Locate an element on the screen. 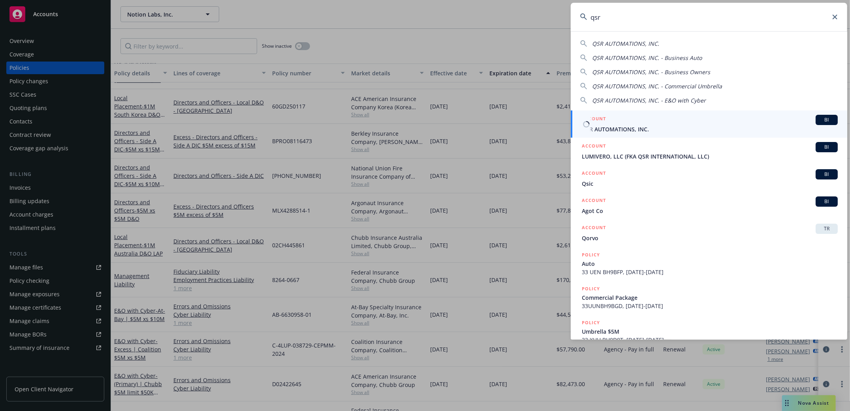 This screenshot has width=850, height=411. a: ACCOUNTBIQsic is located at coordinates (709, 178).